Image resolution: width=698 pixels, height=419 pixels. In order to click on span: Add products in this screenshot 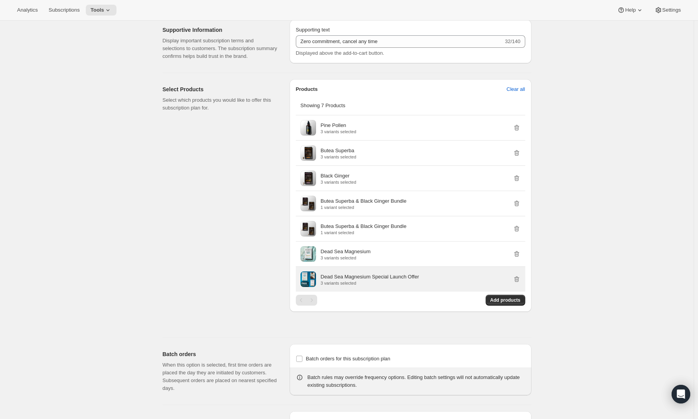, I will do `click(506, 300)`.